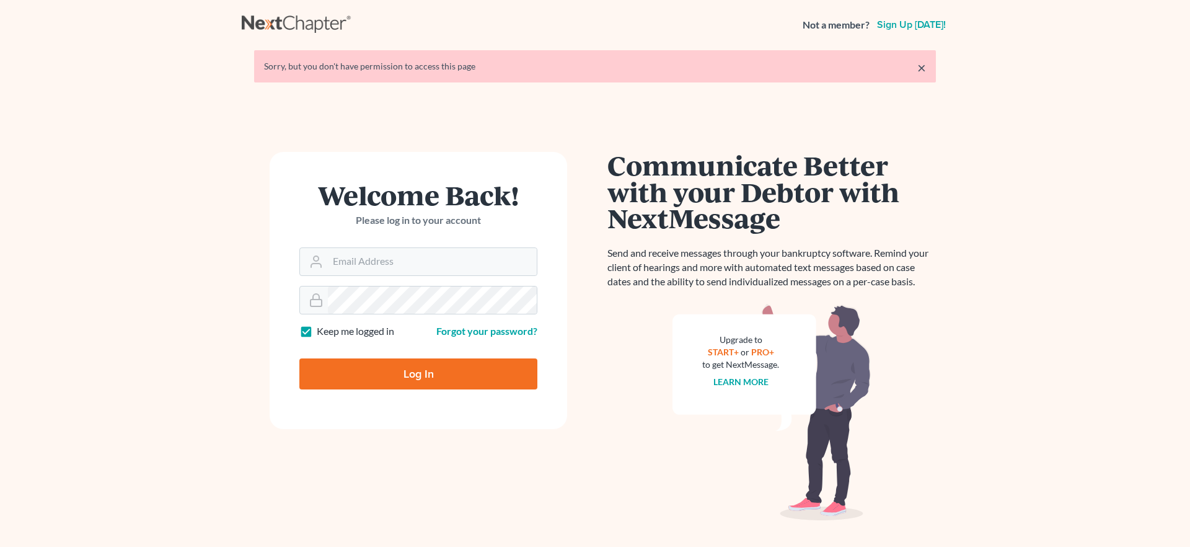 The width and height of the screenshot is (1190, 547). I want to click on a: START+, so click(724, 352).